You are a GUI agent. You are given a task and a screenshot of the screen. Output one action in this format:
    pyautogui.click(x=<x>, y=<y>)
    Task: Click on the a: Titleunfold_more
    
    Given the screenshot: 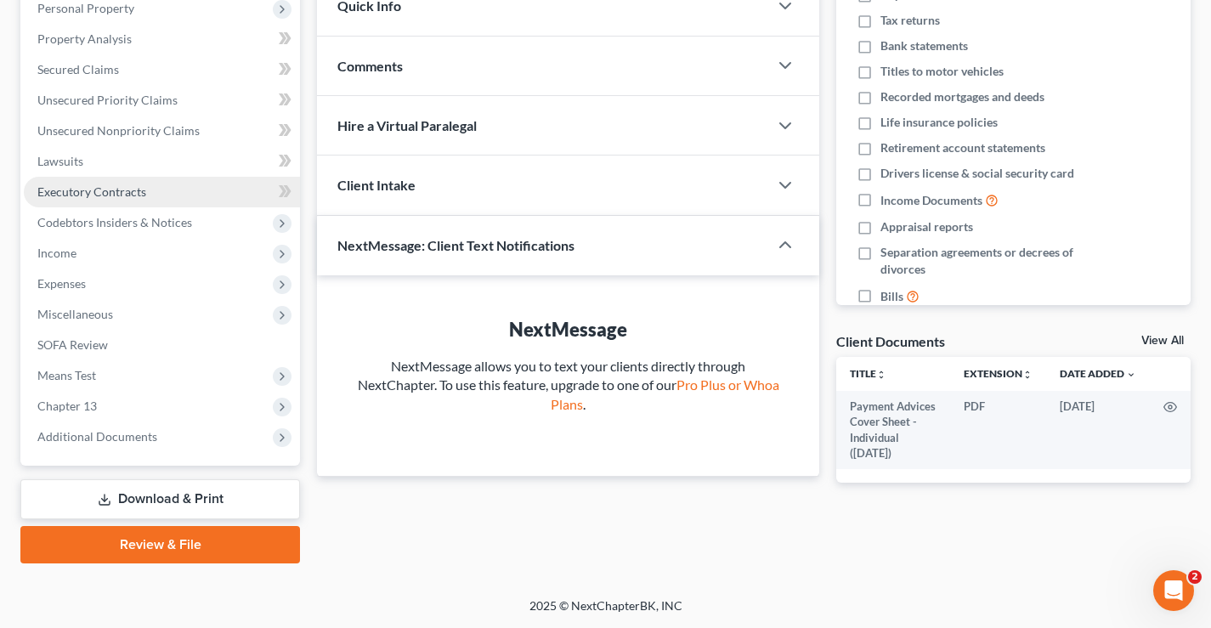 What is the action you would take?
    pyautogui.click(x=868, y=373)
    